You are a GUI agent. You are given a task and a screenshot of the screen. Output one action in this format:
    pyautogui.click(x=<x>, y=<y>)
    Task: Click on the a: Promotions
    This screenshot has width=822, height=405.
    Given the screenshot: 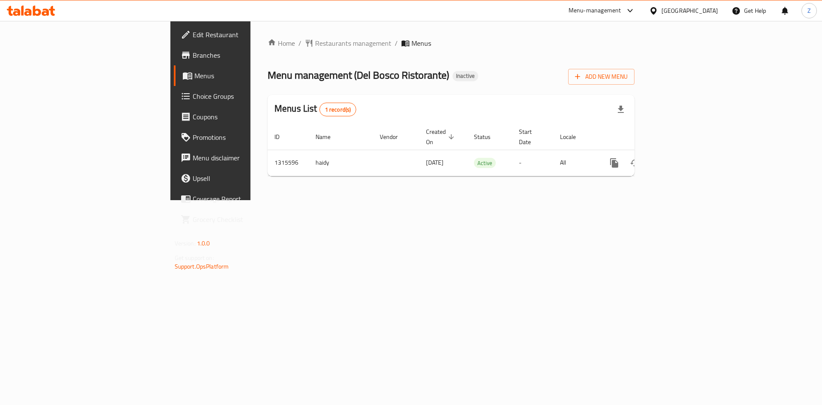 What is the action you would take?
    pyautogui.click(x=240, y=137)
    